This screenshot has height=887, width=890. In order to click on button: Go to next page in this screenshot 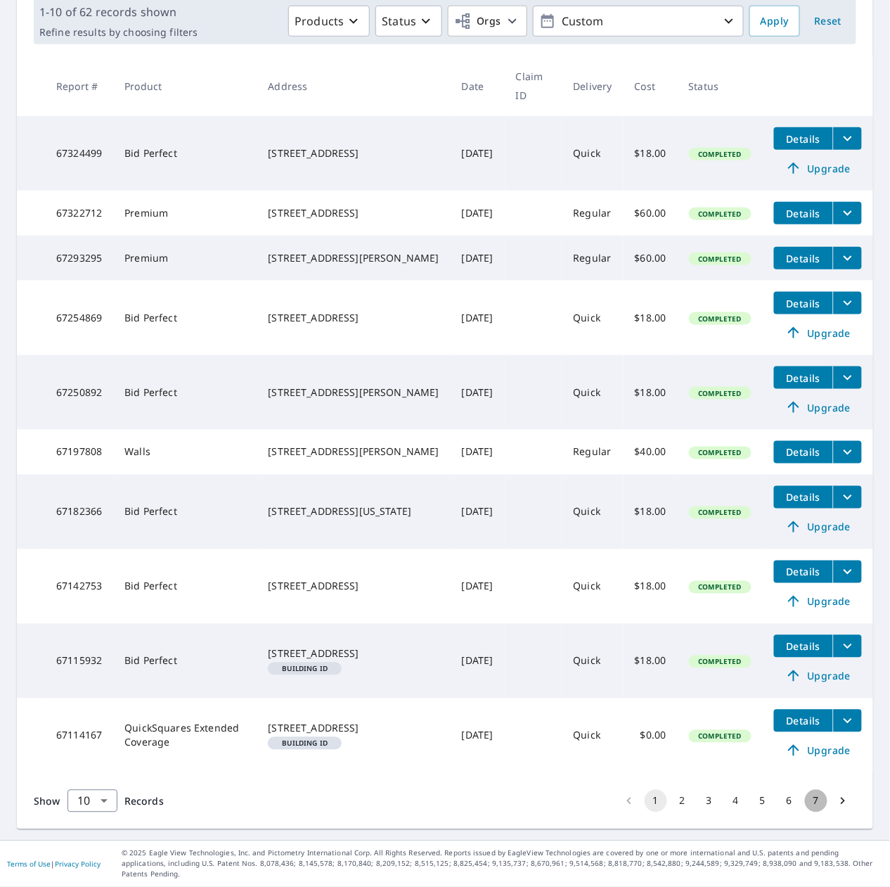, I will do `click(843, 801)`.